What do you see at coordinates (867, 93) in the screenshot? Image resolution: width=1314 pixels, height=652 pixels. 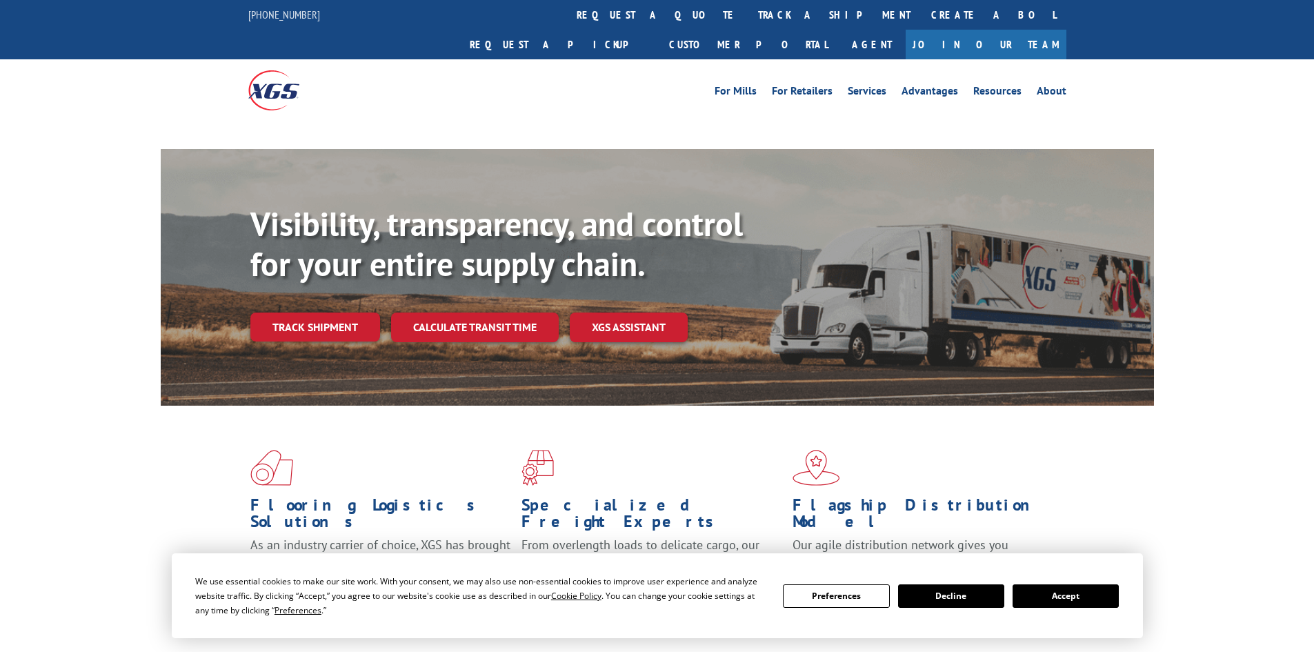 I see `a: Services` at bounding box center [867, 93].